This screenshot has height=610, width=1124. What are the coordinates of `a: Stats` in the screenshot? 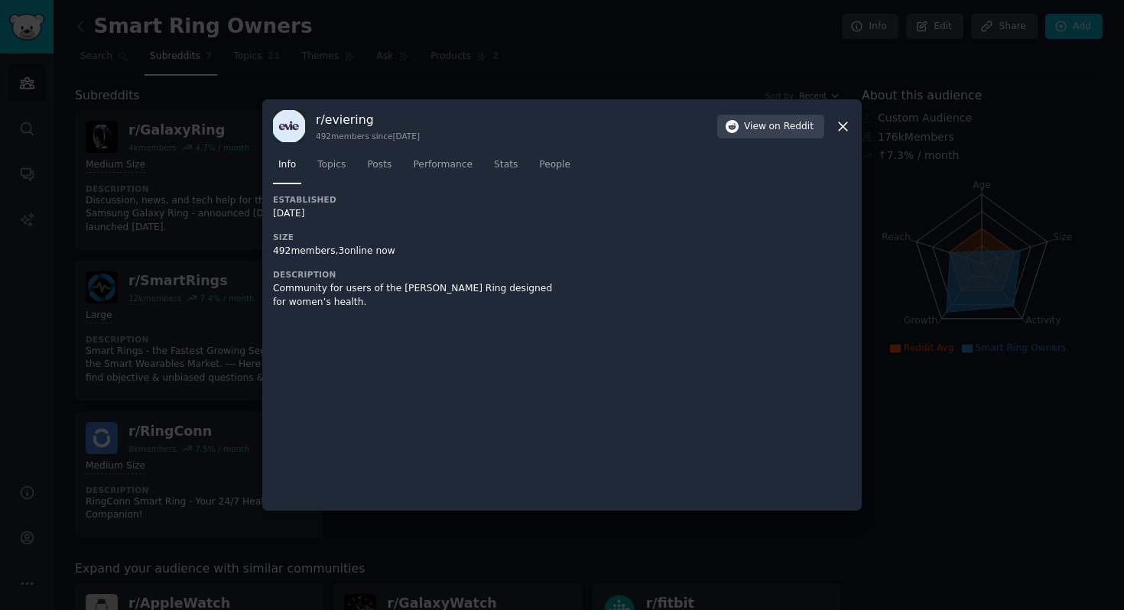 It's located at (505, 168).